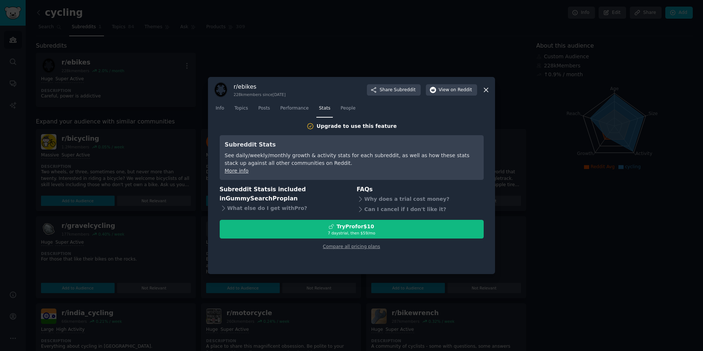 Image resolution: width=703 pixels, height=351 pixels. I want to click on button: Viewon Reddit, so click(452, 90).